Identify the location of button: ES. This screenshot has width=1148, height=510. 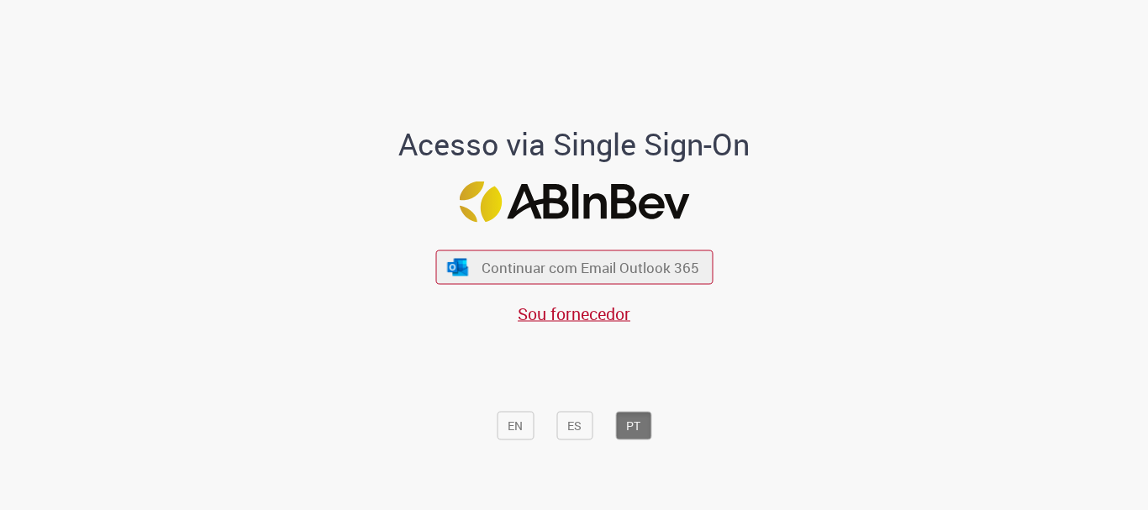
(574, 426).